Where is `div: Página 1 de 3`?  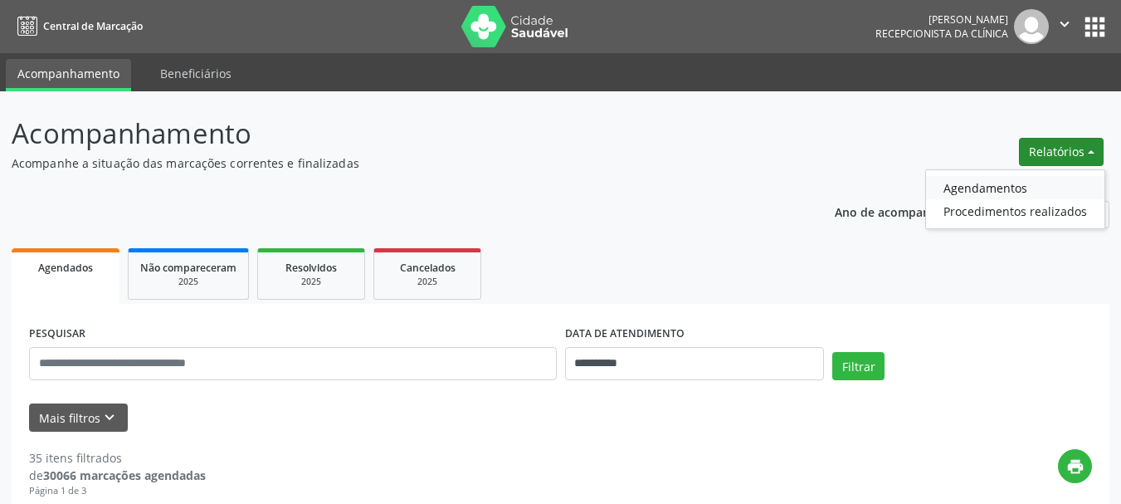 div: Página 1 de 3 is located at coordinates (117, 491).